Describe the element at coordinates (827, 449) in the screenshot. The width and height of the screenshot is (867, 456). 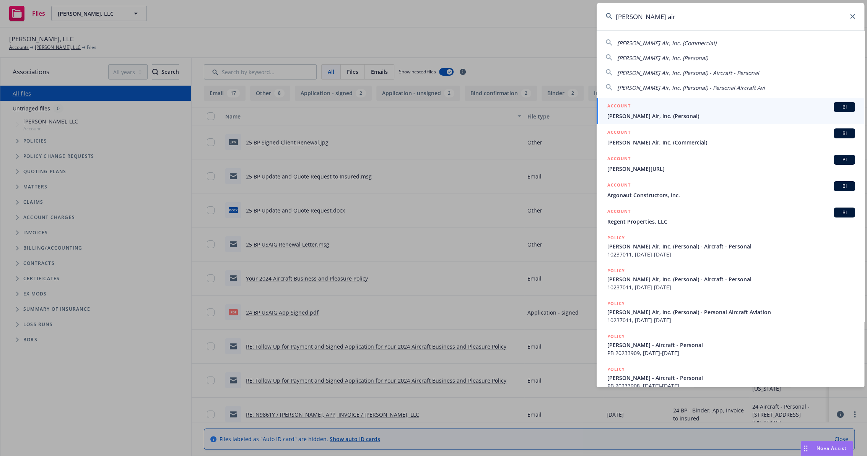
I see `button: Nova Assist` at that location.